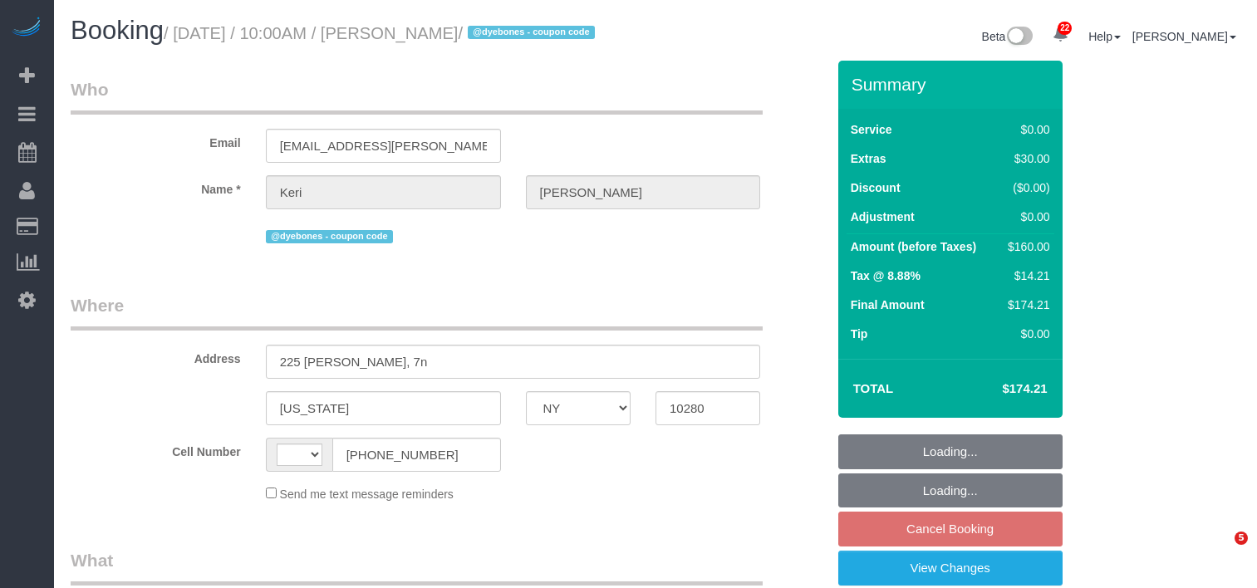  I want to click on a: View Changes, so click(950, 568).